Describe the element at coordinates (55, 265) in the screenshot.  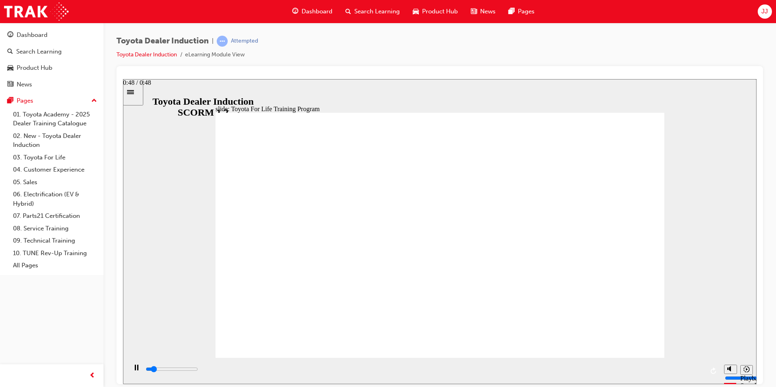
I see `a: All Pages` at that location.